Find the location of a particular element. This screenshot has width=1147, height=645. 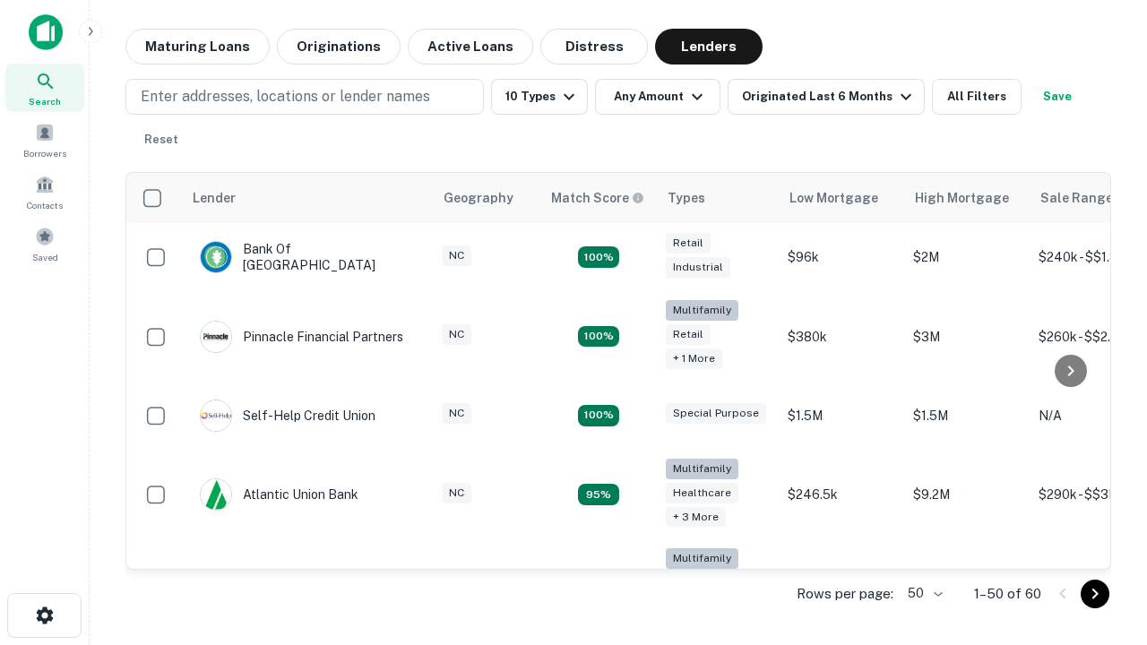

div: Self-help Credit Union is located at coordinates (288, 416).